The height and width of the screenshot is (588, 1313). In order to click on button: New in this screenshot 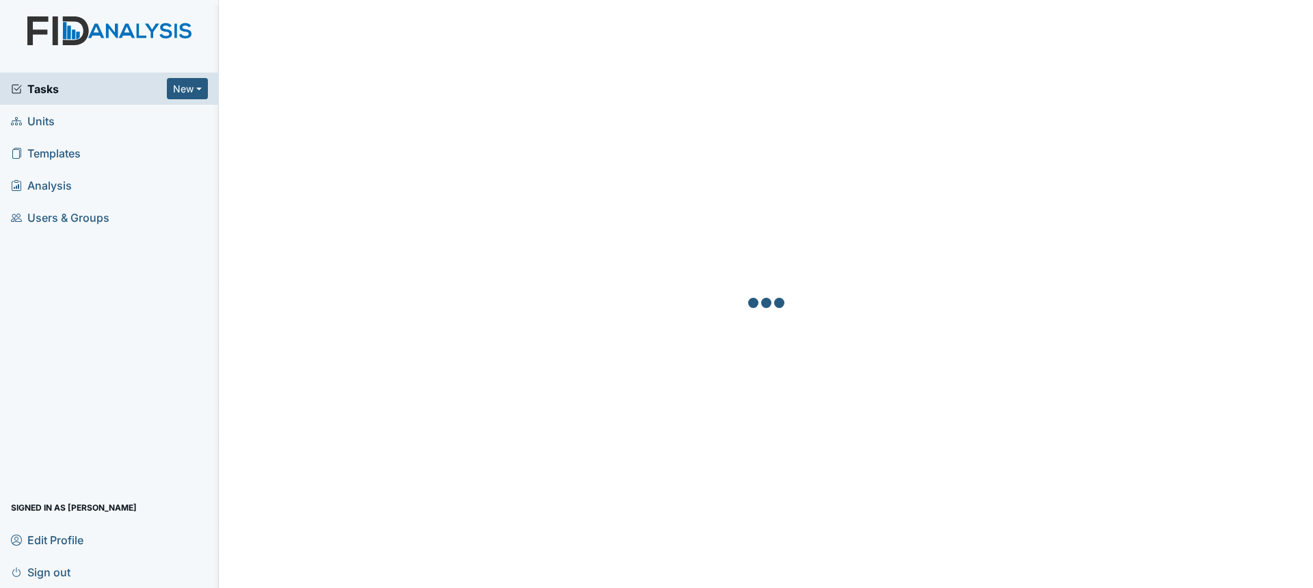, I will do `click(187, 88)`.